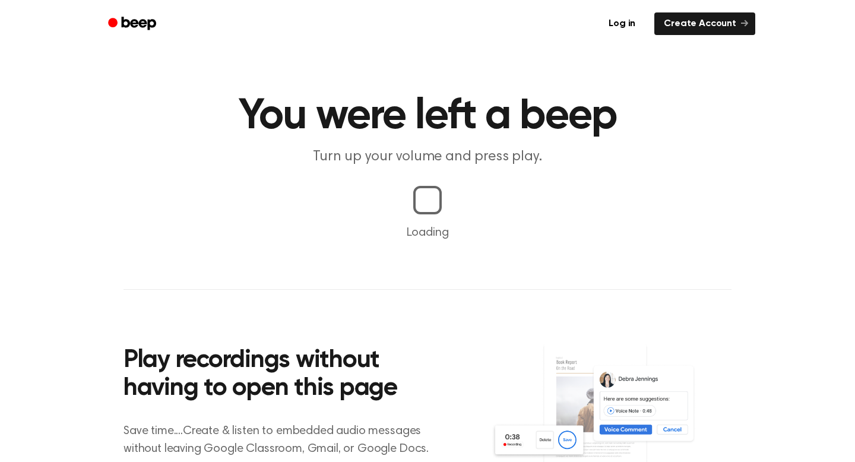 This screenshot has width=855, height=462. What do you see at coordinates (622, 24) in the screenshot?
I see `a: Log in` at bounding box center [622, 24].